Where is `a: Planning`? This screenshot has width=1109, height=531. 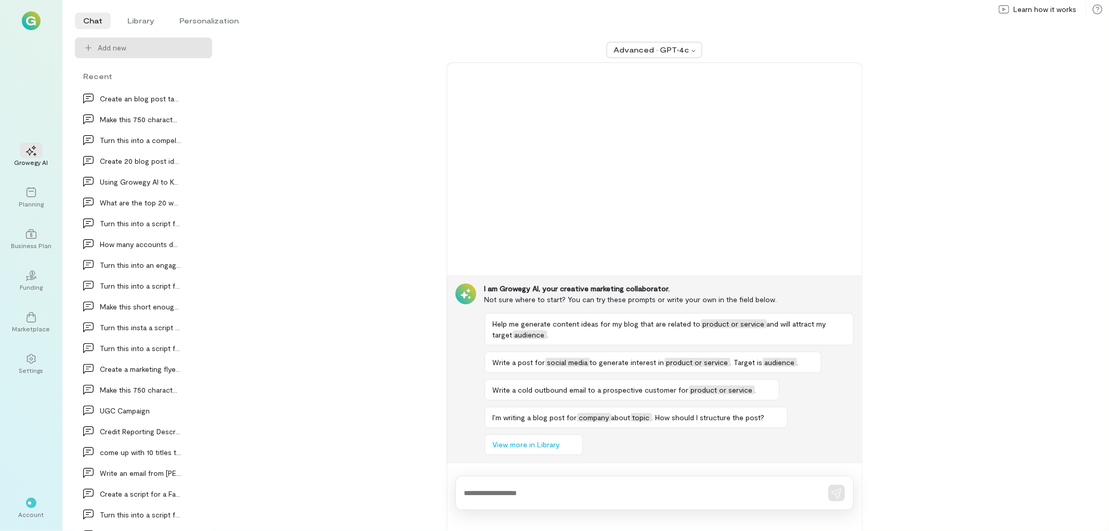 a: Planning is located at coordinates (31, 198).